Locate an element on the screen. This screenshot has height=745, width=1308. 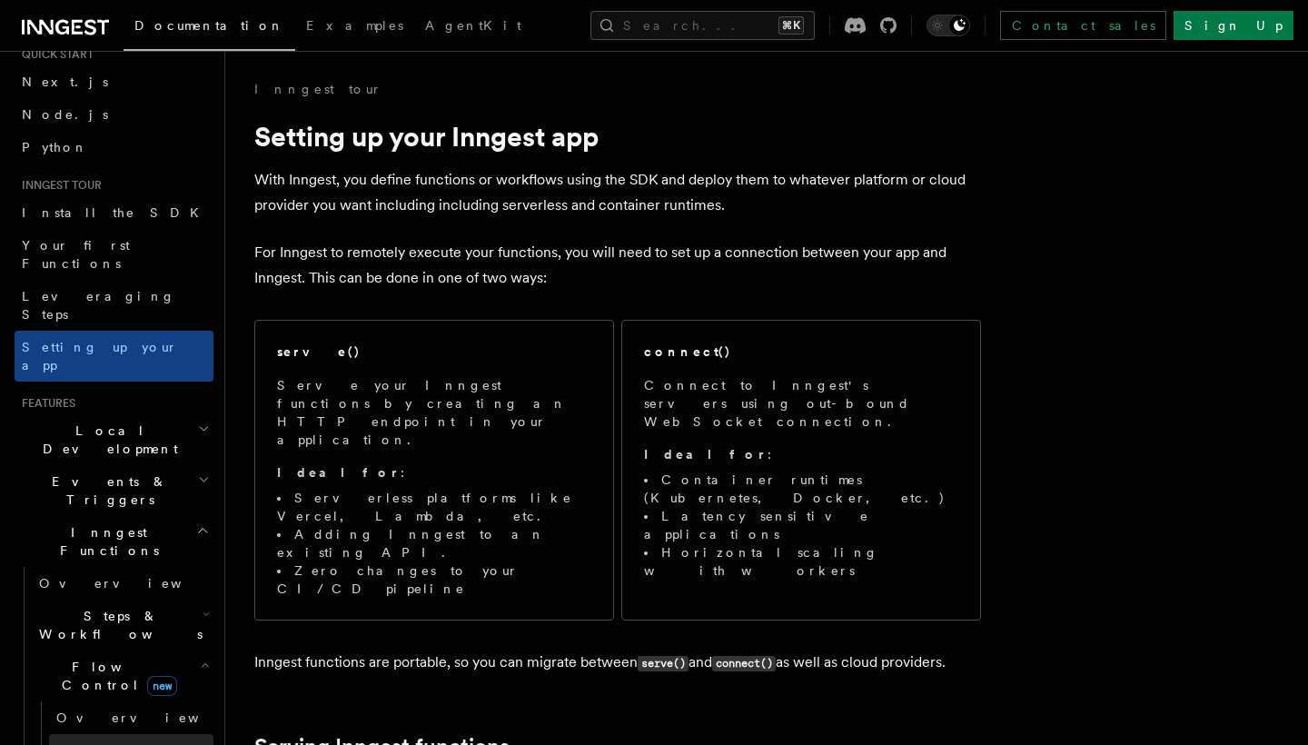
button: Toggle dark mode is located at coordinates (948, 25).